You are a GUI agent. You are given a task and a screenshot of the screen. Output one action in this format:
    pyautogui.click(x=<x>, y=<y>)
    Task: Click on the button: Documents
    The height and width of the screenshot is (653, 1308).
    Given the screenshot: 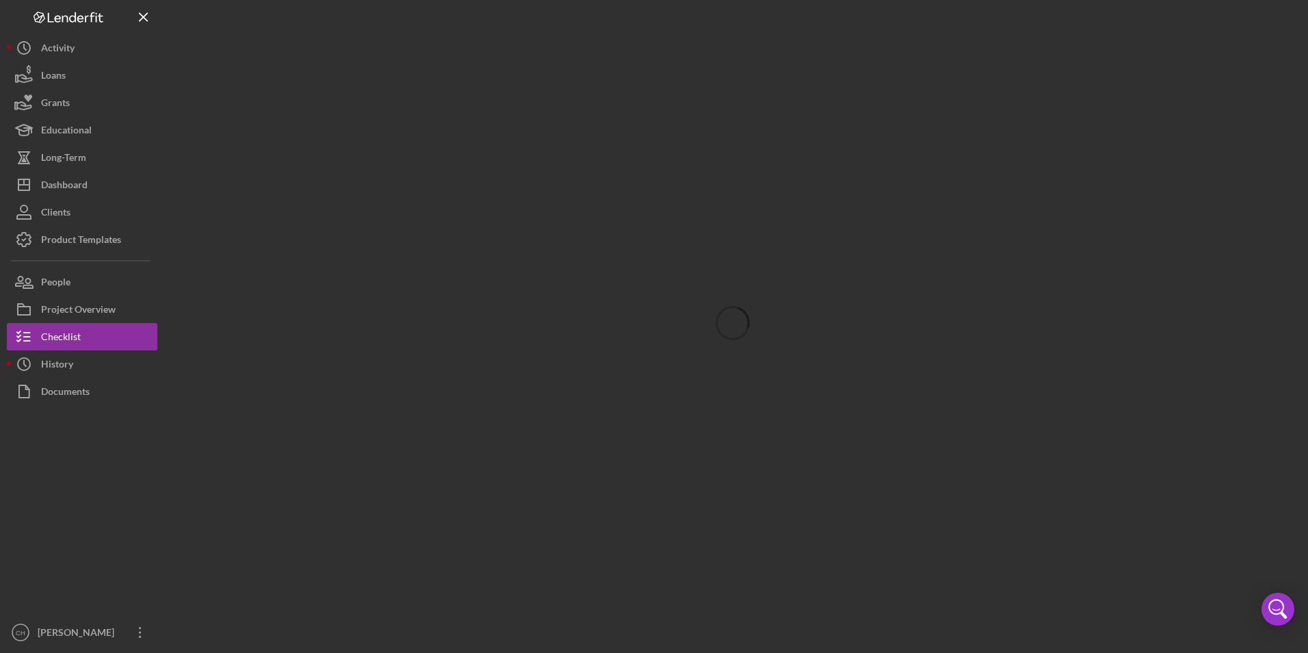 What is the action you would take?
    pyautogui.click(x=82, y=391)
    